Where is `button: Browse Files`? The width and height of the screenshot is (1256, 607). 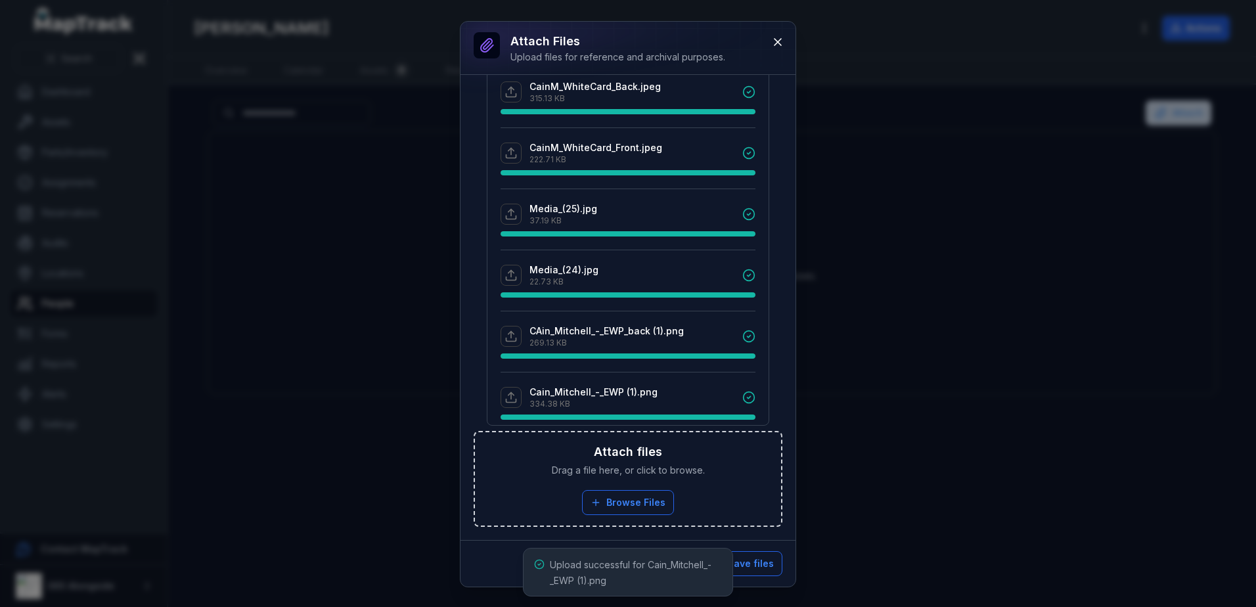
button: Browse Files is located at coordinates (628, 502).